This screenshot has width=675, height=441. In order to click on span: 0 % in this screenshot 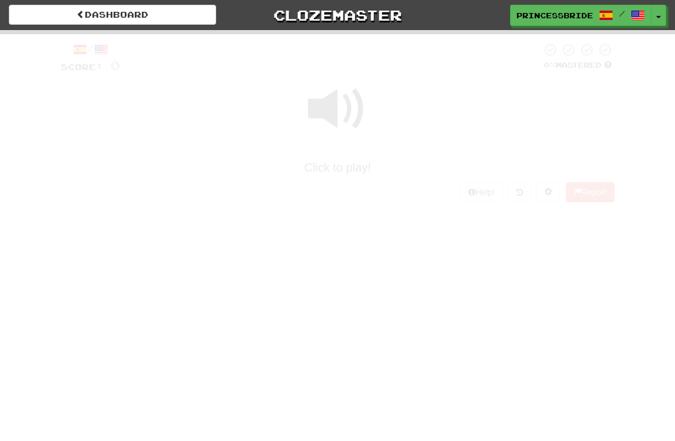, I will do `click(550, 65)`.